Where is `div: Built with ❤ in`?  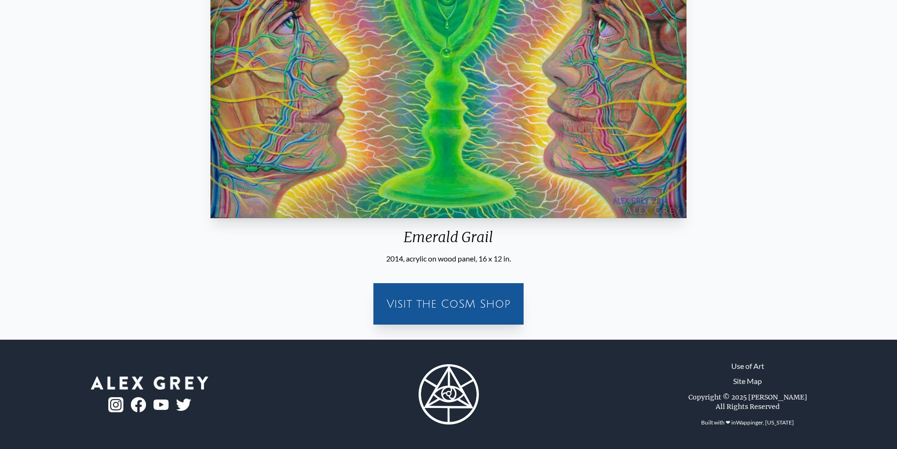 div: Built with ❤ in is located at coordinates (747, 422).